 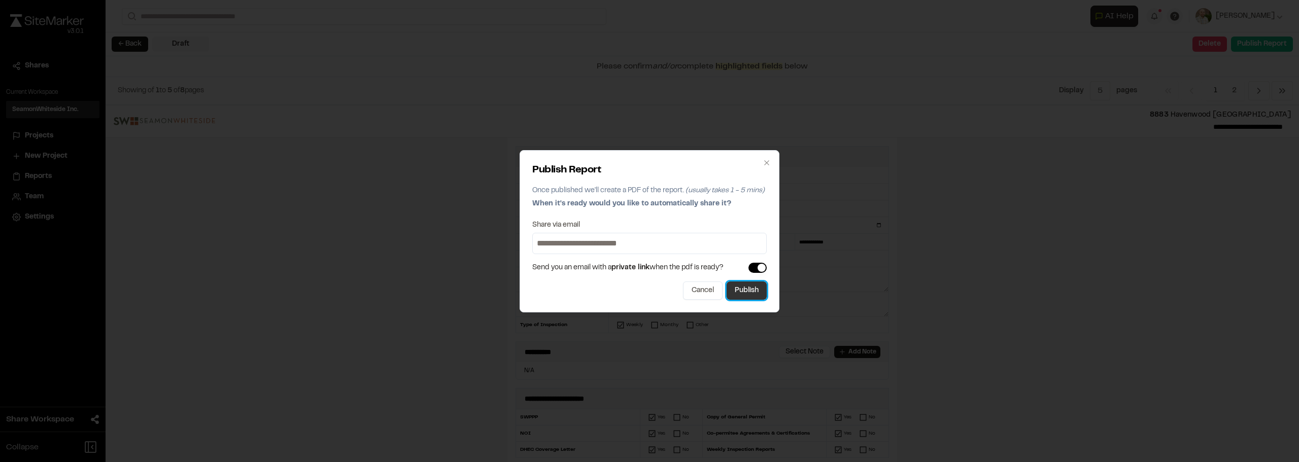 I want to click on p: Once published we'll create a PDF of the report., so click(x=649, y=191).